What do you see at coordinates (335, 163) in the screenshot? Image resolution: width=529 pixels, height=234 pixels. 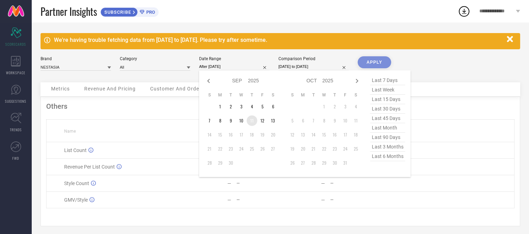 I see `td: Thu Oct 30 2025` at bounding box center [335, 163].